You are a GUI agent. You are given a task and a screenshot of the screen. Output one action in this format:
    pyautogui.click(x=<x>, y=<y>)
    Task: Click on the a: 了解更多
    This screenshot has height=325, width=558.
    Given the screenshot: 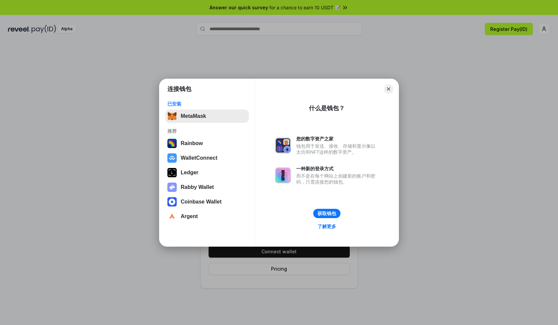 What is the action you would take?
    pyautogui.click(x=327, y=227)
    